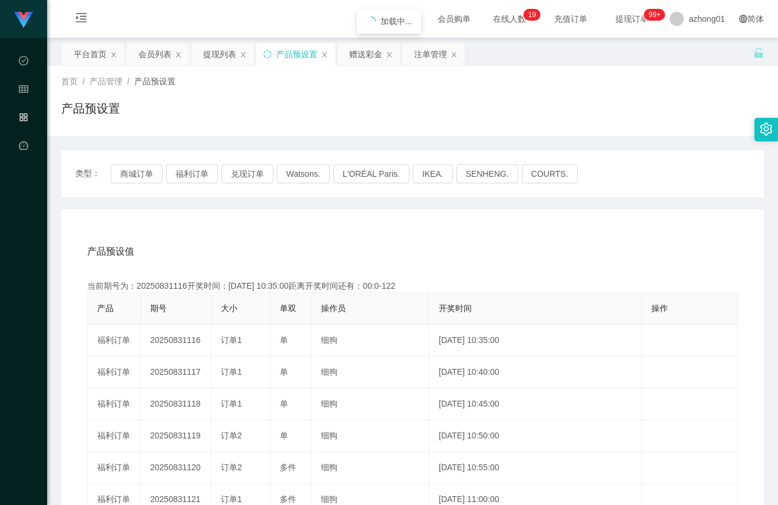 The height and width of the screenshot is (505, 778). I want to click on i: 图标: setting, so click(766, 129).